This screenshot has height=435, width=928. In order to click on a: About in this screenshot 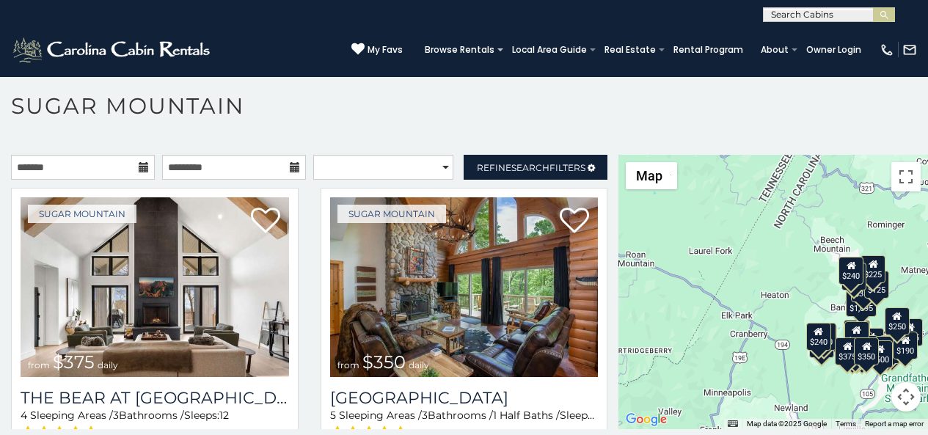, I will do `click(775, 50)`.